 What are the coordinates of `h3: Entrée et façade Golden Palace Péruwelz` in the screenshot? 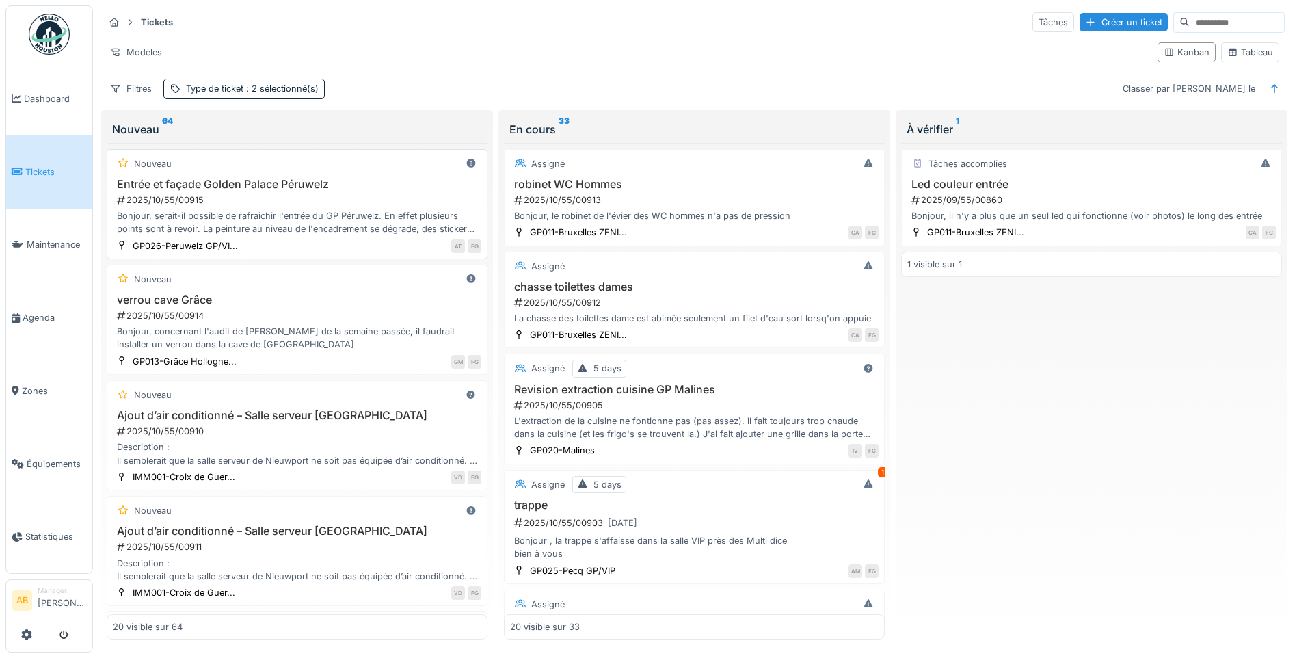 It's located at (297, 184).